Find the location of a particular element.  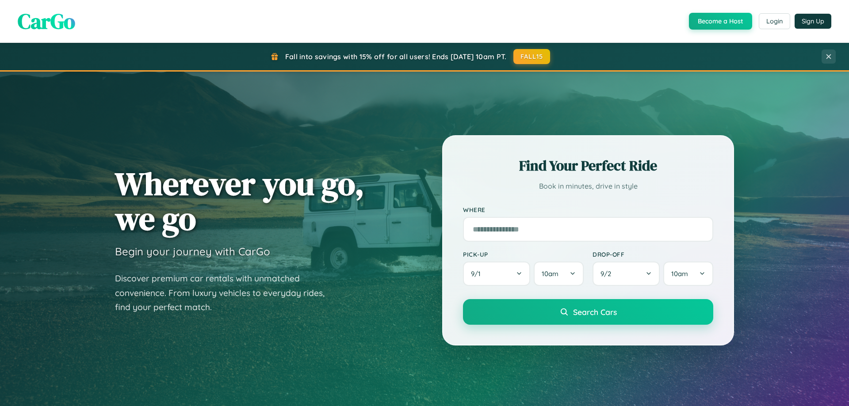

button: Login is located at coordinates (774, 21).